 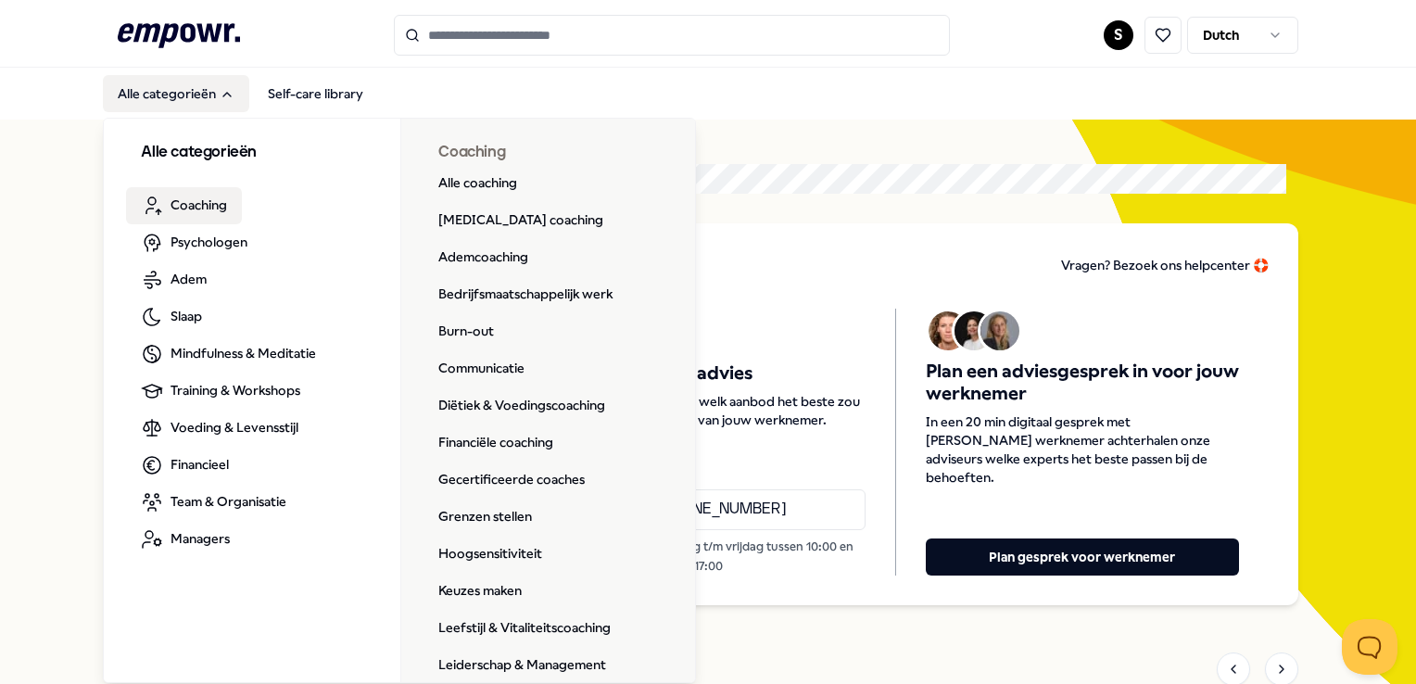 What do you see at coordinates (184, 465) in the screenshot?
I see `a: Financieel` at bounding box center [184, 465].